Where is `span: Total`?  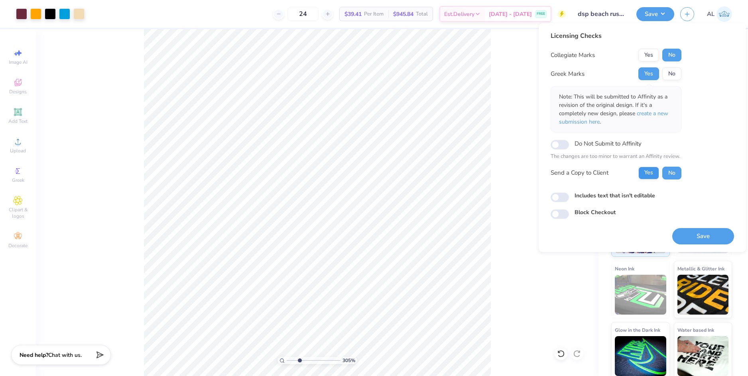
span: Total is located at coordinates (422, 14).